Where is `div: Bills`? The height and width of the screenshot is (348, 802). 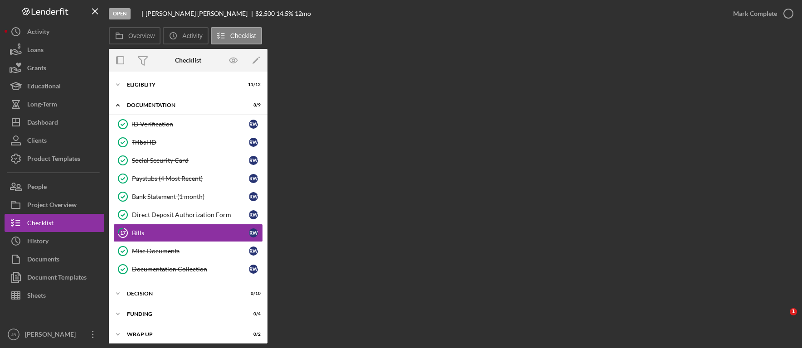
div: Bills is located at coordinates (190, 233).